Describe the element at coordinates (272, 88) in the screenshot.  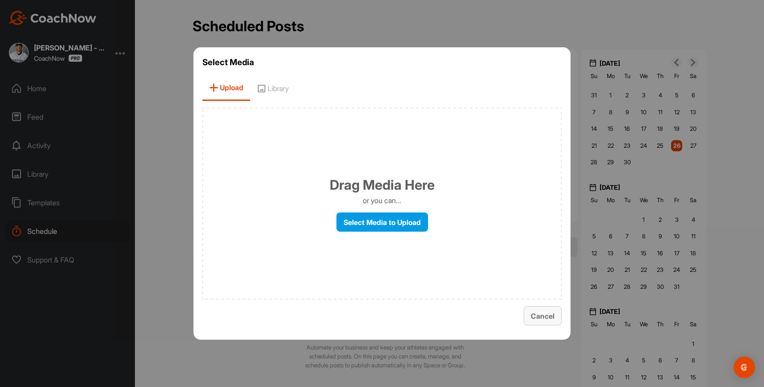
I see `span: Library` at that location.